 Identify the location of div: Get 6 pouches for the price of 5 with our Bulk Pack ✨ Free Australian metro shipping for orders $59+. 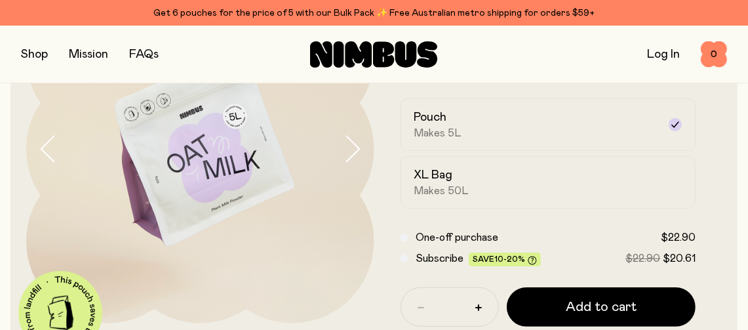
(374, 13).